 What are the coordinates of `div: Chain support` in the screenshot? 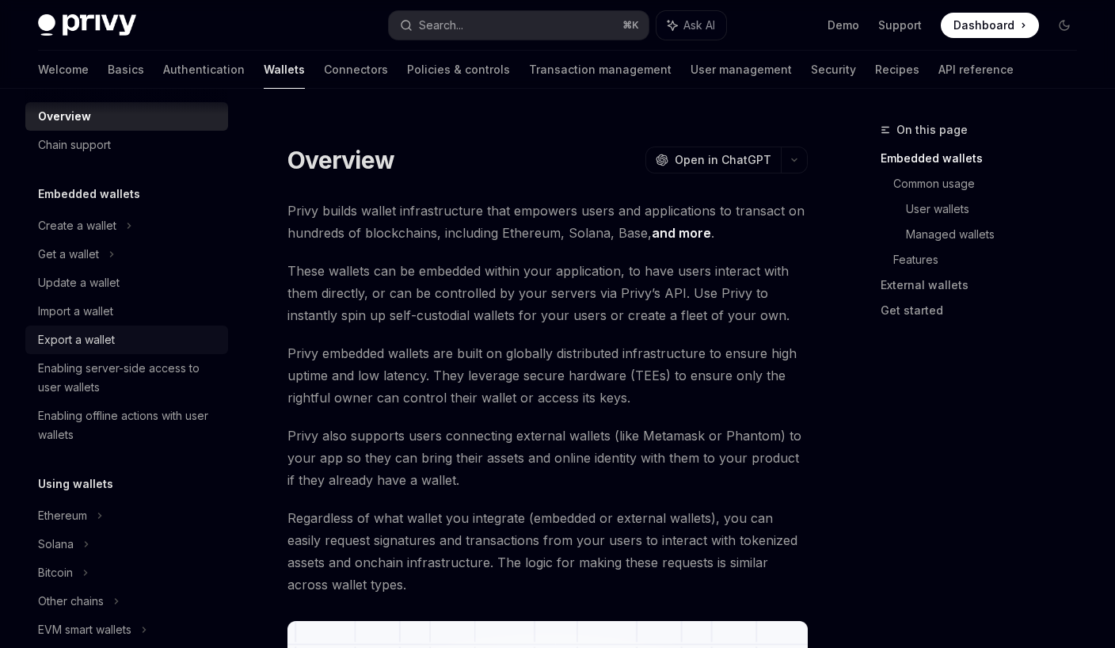 It's located at (74, 145).